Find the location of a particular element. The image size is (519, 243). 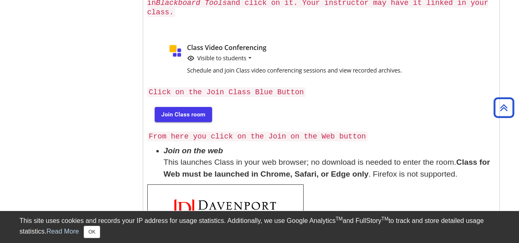

li: This launches Class in your web browser; no download is needed to enter the room. . Firefox is no... is located at coordinates (329, 163).